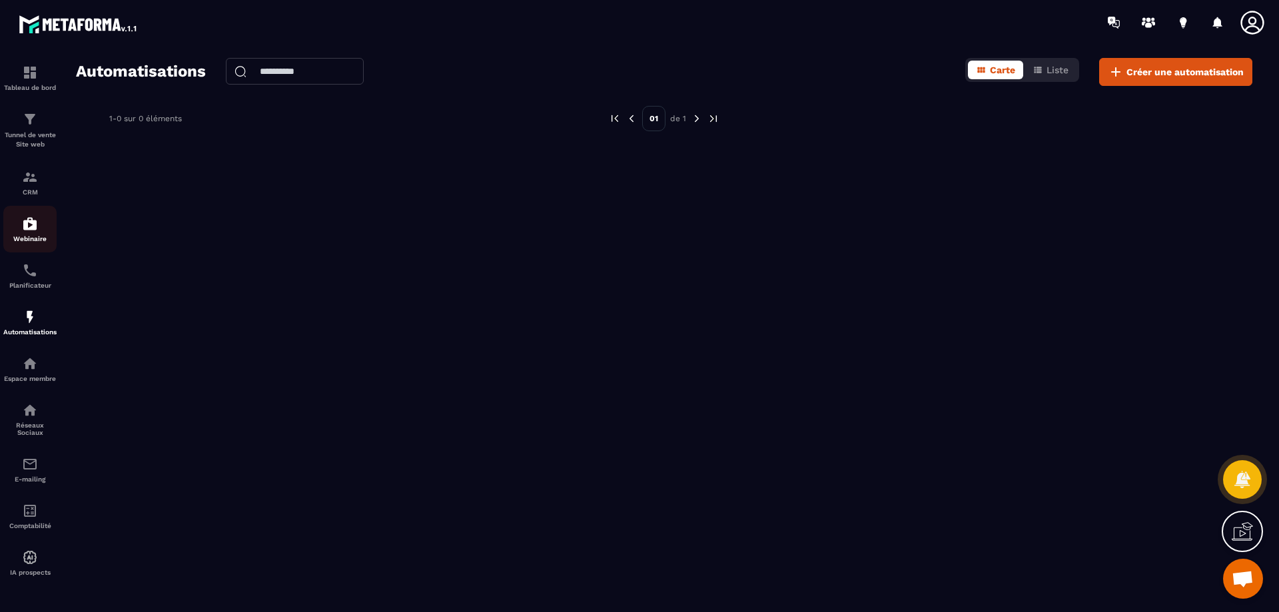 The width and height of the screenshot is (1279, 612). Describe the element at coordinates (1057, 70) in the screenshot. I see `span: Liste` at that location.